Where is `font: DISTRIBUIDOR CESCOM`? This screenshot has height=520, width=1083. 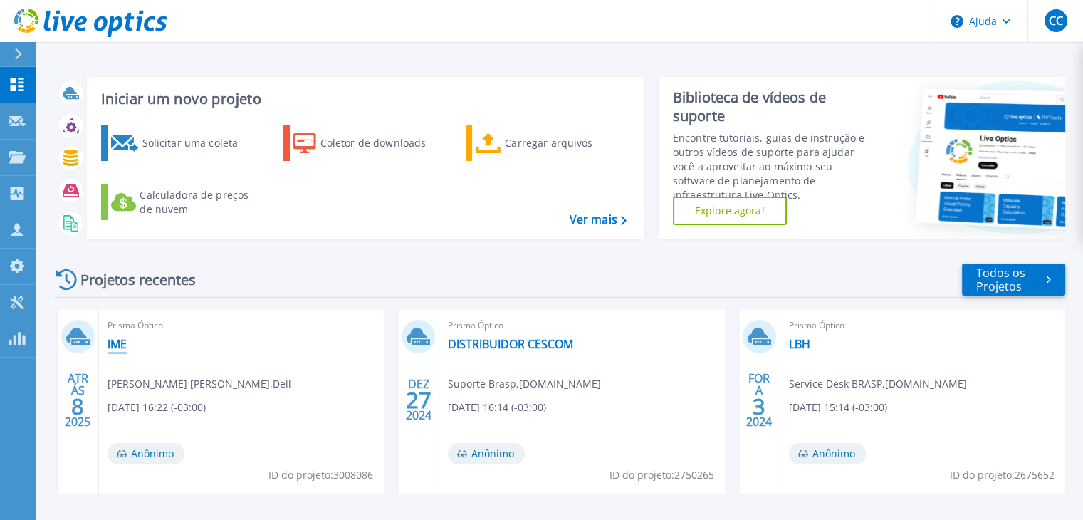 font: DISTRIBUIDOR CESCOM is located at coordinates (510, 344).